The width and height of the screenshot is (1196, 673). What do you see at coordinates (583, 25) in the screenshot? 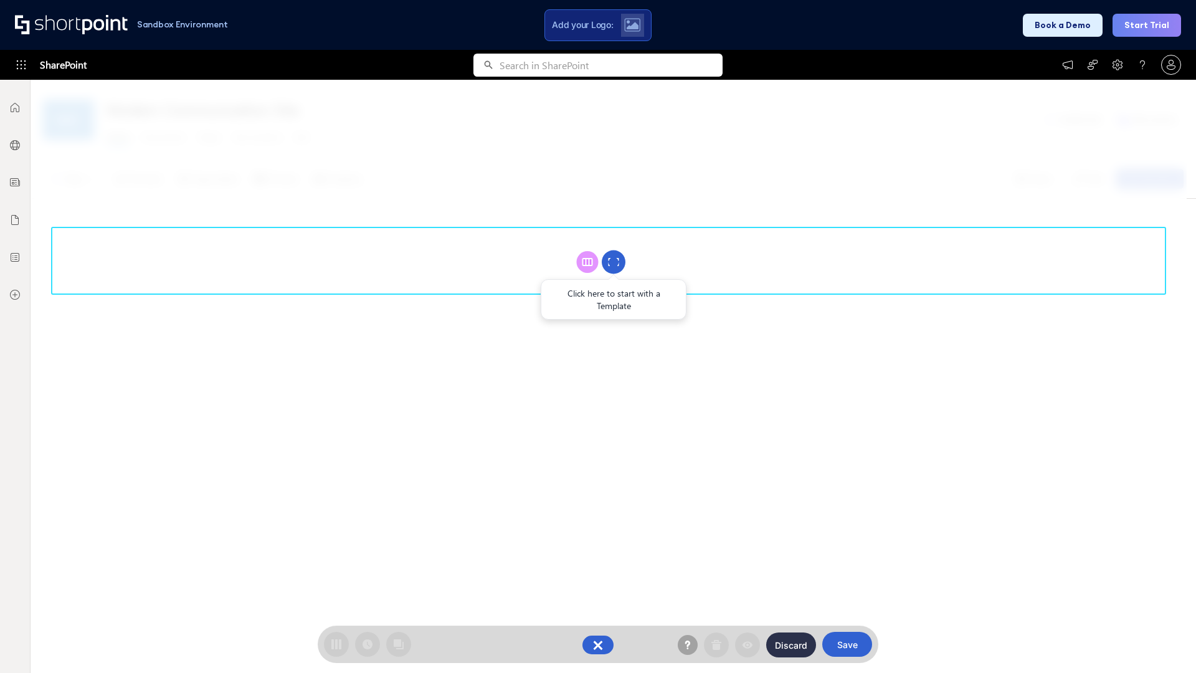
I see `span: Add your Logo:` at bounding box center [583, 25].